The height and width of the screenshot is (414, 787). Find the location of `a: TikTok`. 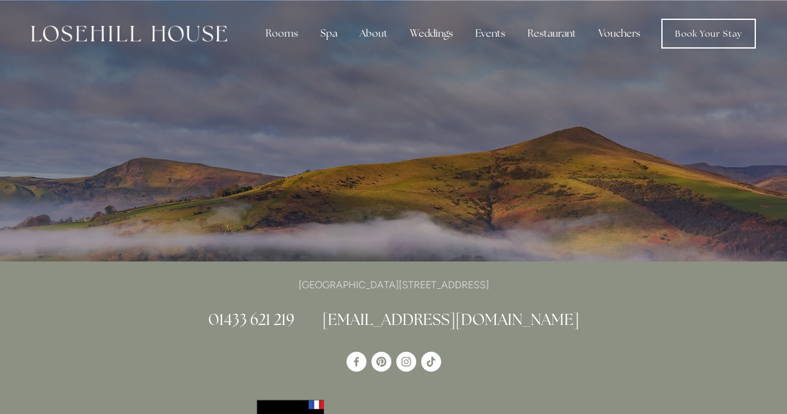

a: TikTok is located at coordinates (431, 362).